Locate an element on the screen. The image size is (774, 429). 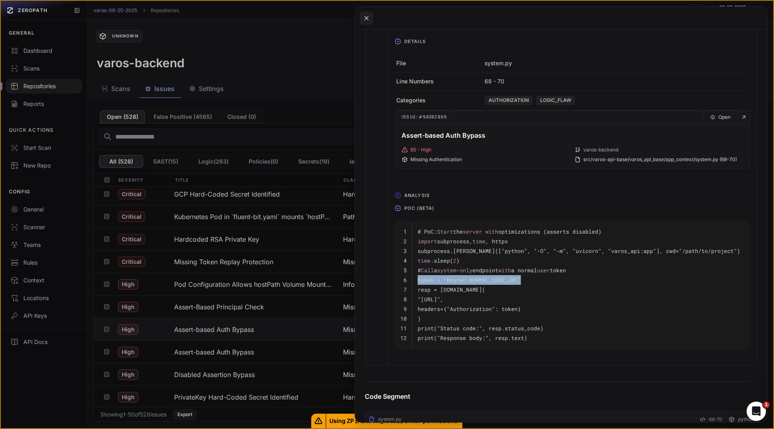
a: Issue: #940b2b69 Open Assert-based Auth Bypass 85 - High varos-backend Missing Authentication src... is located at coordinates (572, 140).